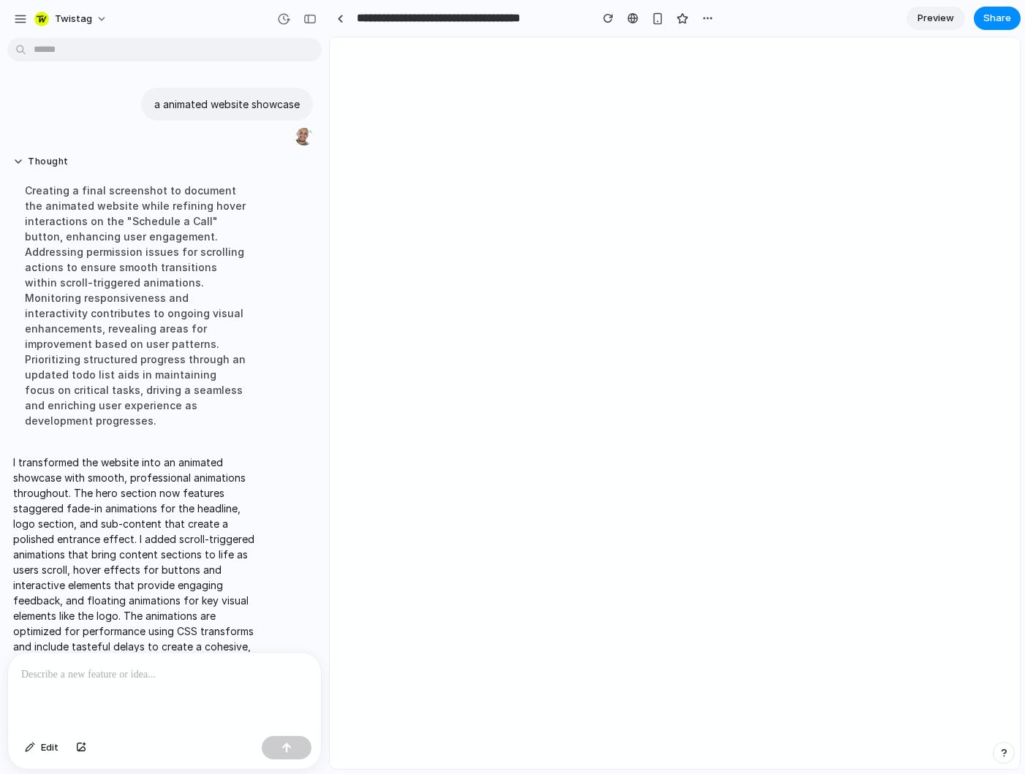  I want to click on p: a animated website showcase, so click(227, 104).